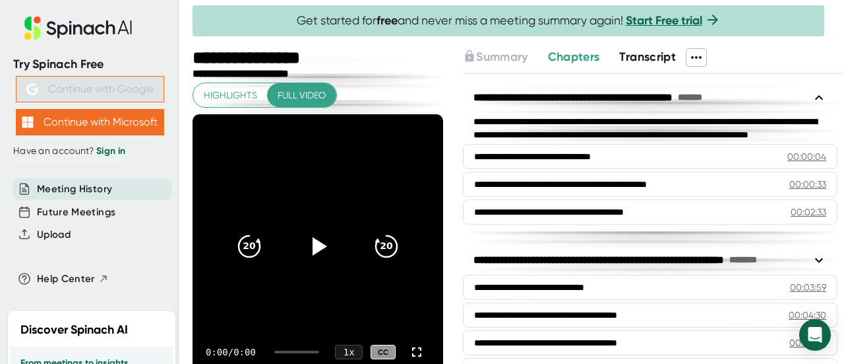 The width and height of the screenshot is (844, 364). I want to click on button: Transcript, so click(648, 57).